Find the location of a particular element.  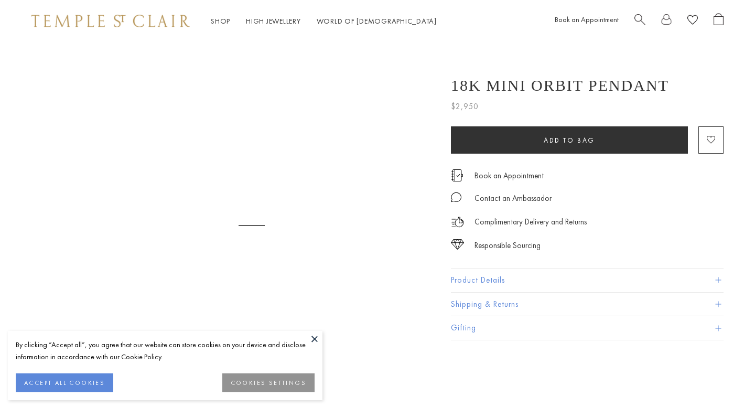

img: icon_appointment.svg is located at coordinates (457, 175).